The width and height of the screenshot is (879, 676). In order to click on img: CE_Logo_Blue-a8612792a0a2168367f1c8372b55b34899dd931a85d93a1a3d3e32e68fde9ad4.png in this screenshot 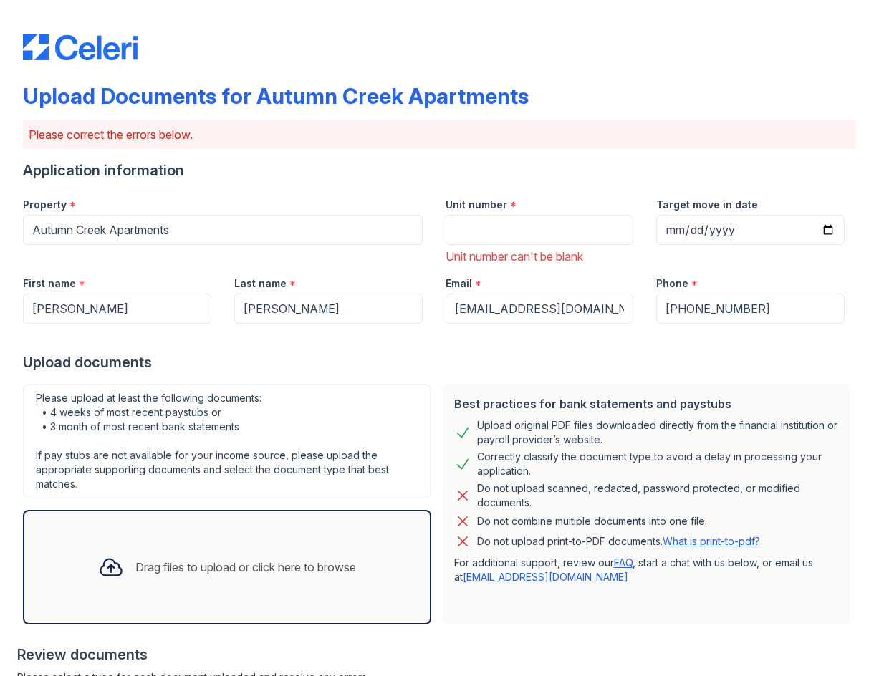, I will do `click(80, 47)`.